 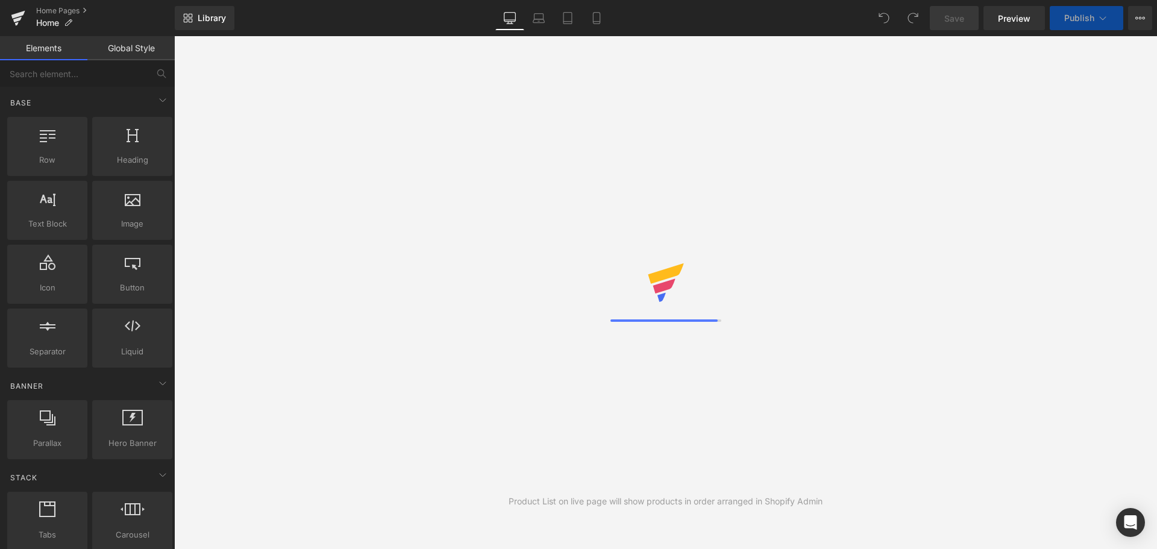 I want to click on button: Redo, so click(x=913, y=18).